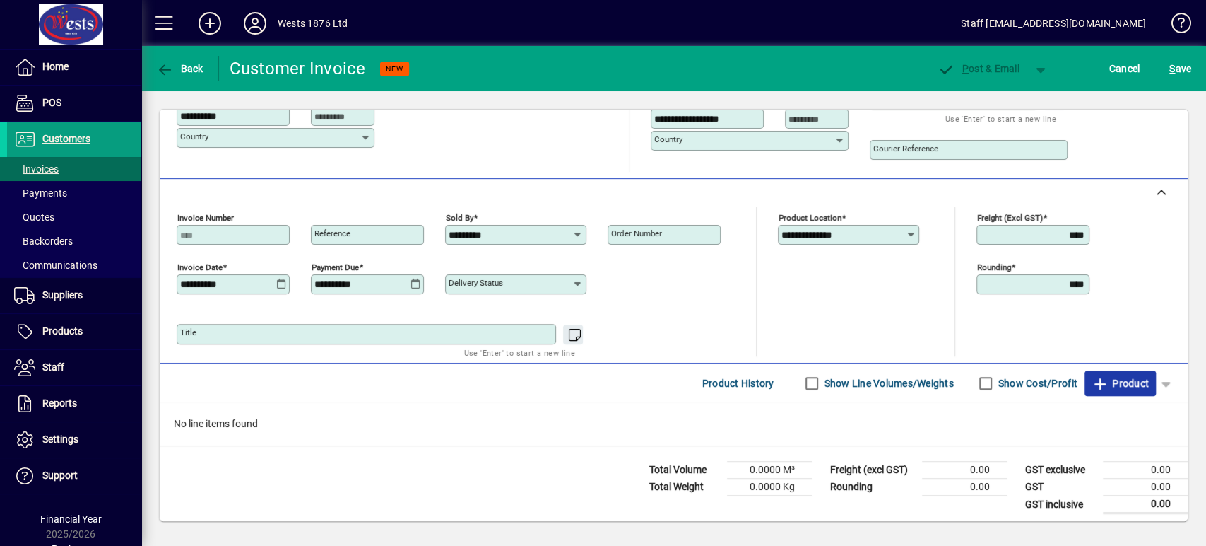 Image resolution: width=1206 pixels, height=546 pixels. I want to click on button: Cancel, so click(1125, 69).